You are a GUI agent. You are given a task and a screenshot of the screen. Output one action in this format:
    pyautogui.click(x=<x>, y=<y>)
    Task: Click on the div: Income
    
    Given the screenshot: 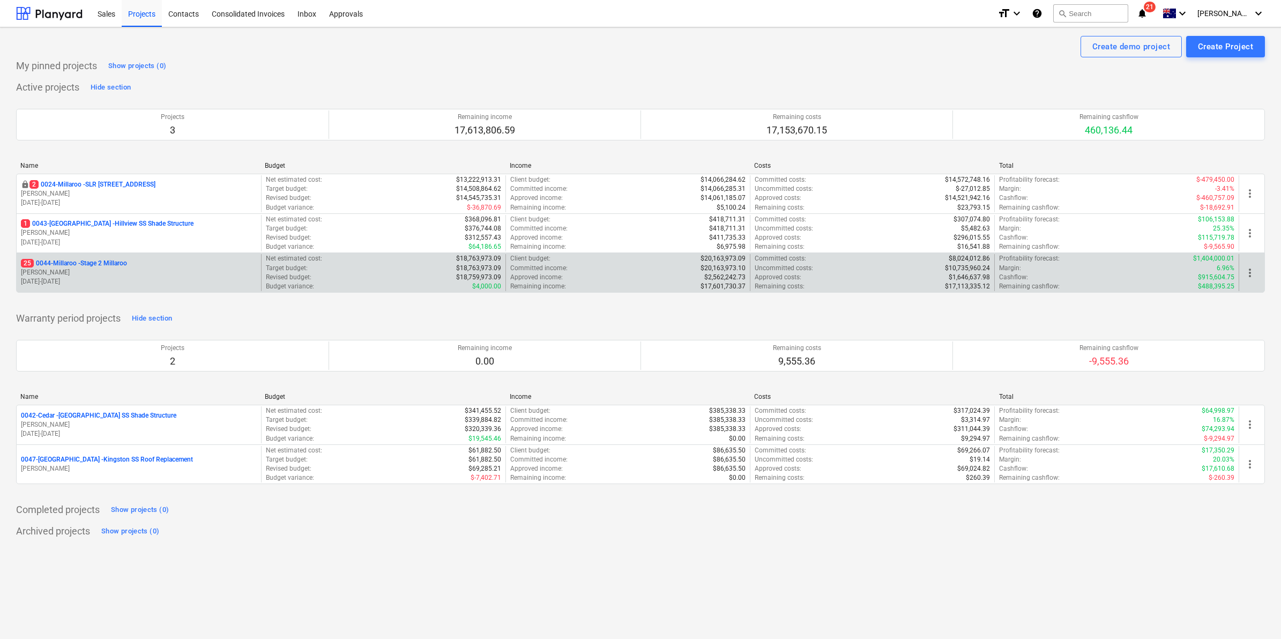 What is the action you would take?
    pyautogui.click(x=628, y=166)
    